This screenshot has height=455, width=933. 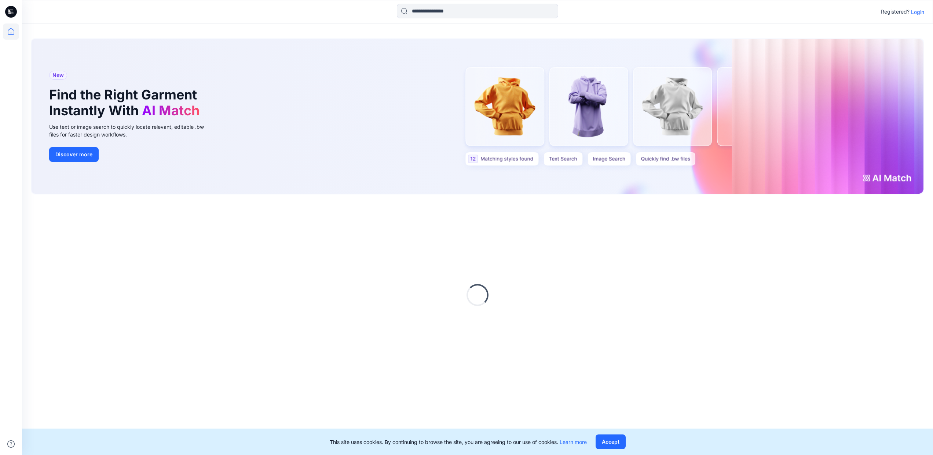 I want to click on p: This site uses cookies. By continuing to browse the site, you are agreeing to our use of cookies., so click(x=458, y=442).